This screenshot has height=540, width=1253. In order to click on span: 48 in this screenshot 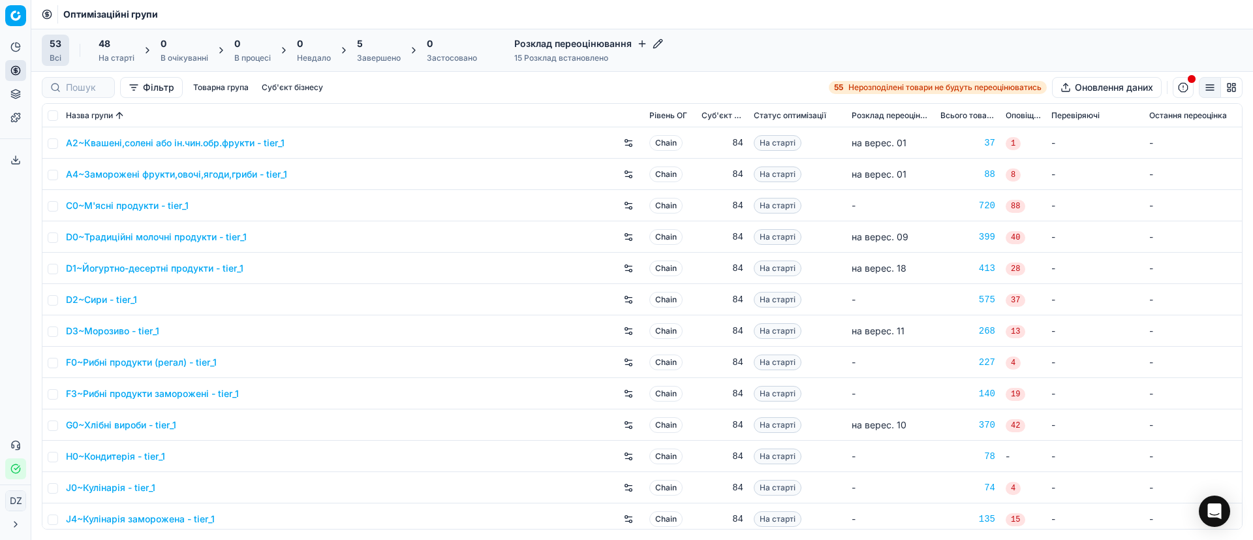, I will do `click(104, 44)`.